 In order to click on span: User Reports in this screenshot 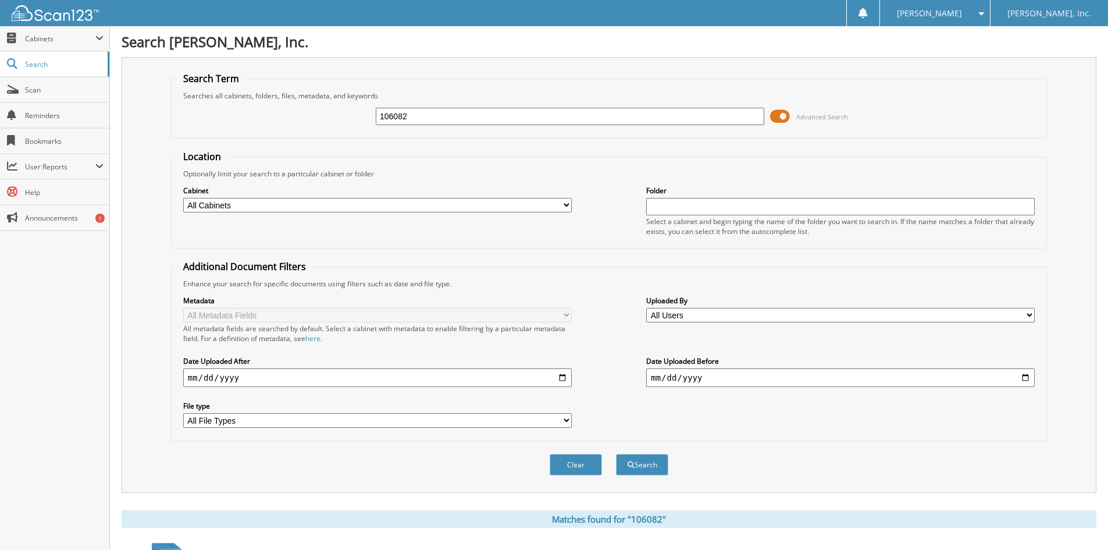, I will do `click(60, 166)`.